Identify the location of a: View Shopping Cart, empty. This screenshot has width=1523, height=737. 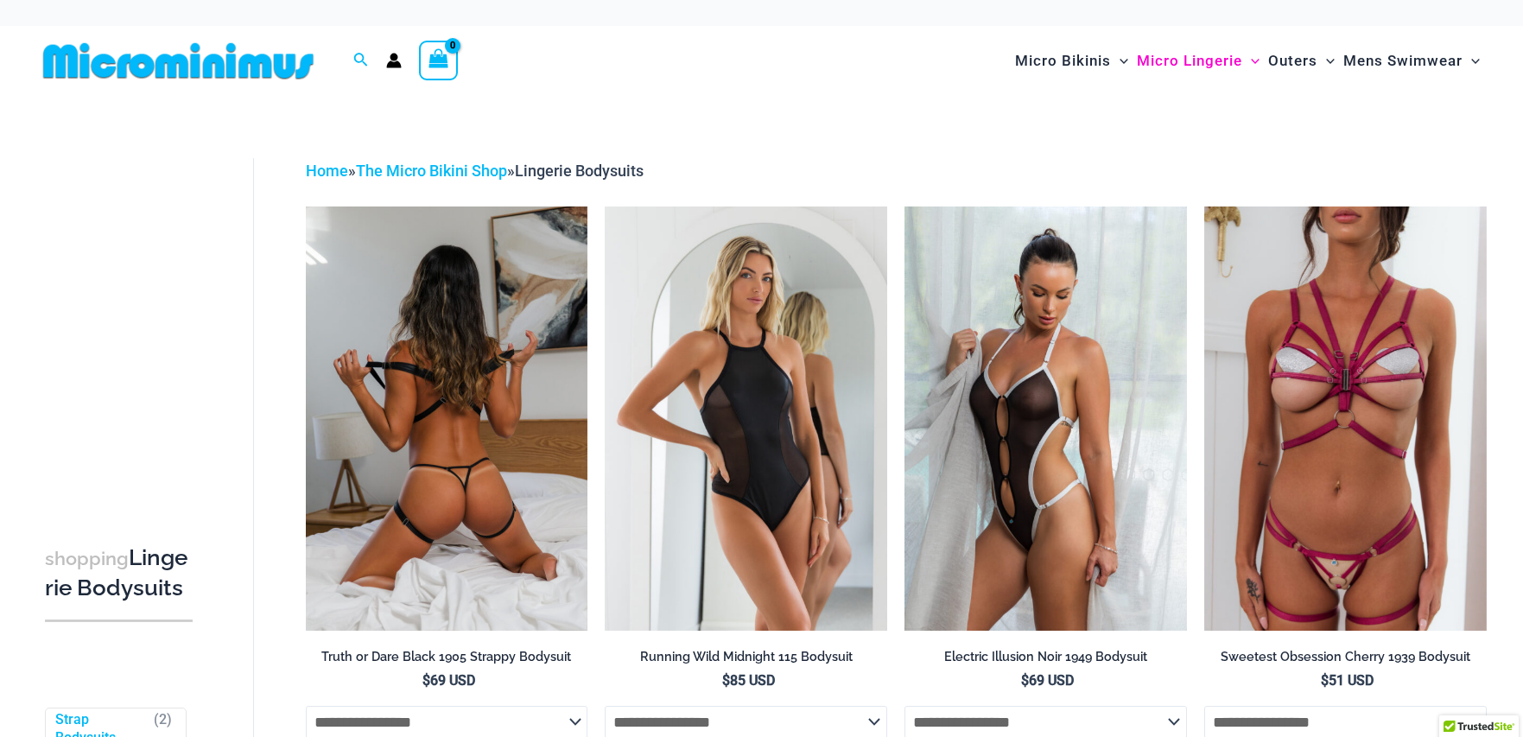
(439, 60).